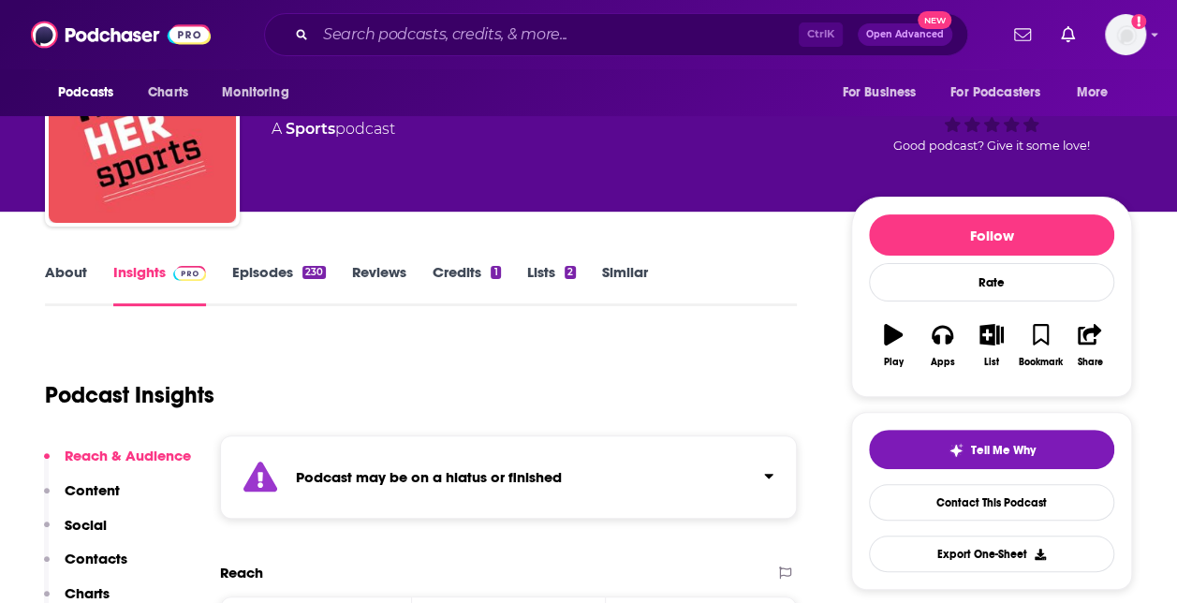 The image size is (1177, 603). What do you see at coordinates (92, 490) in the screenshot?
I see `p: Content` at bounding box center [92, 490].